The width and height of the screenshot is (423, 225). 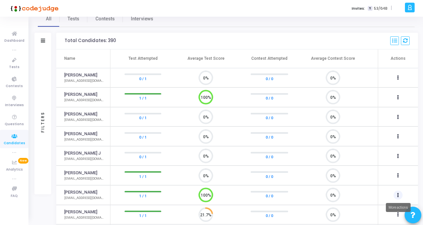 I want to click on th: Average Contest Score, so click(x=333, y=59).